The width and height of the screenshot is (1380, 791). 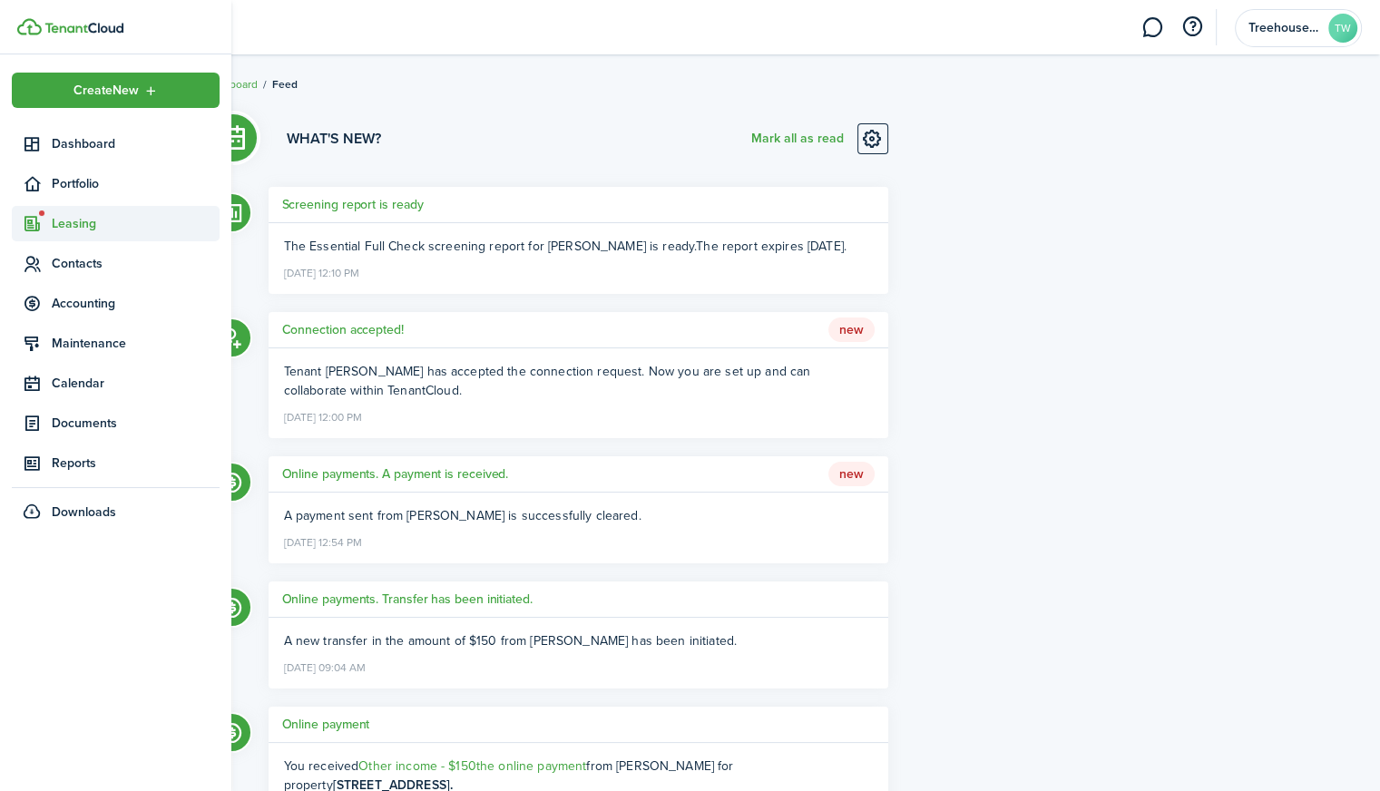 I want to click on h5: Connection accepted!, so click(x=343, y=329).